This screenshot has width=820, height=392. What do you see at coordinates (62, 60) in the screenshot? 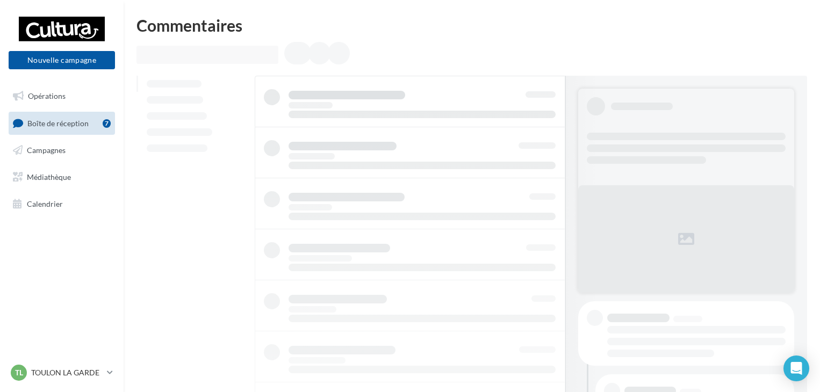
I see `button: Nouvelle campagne` at bounding box center [62, 60].